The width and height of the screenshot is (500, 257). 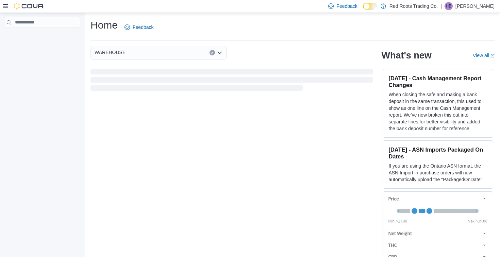 I want to click on p: When closing the safe and making a bank deposit in the same transaction, this used to show as one..., so click(x=437, y=111).